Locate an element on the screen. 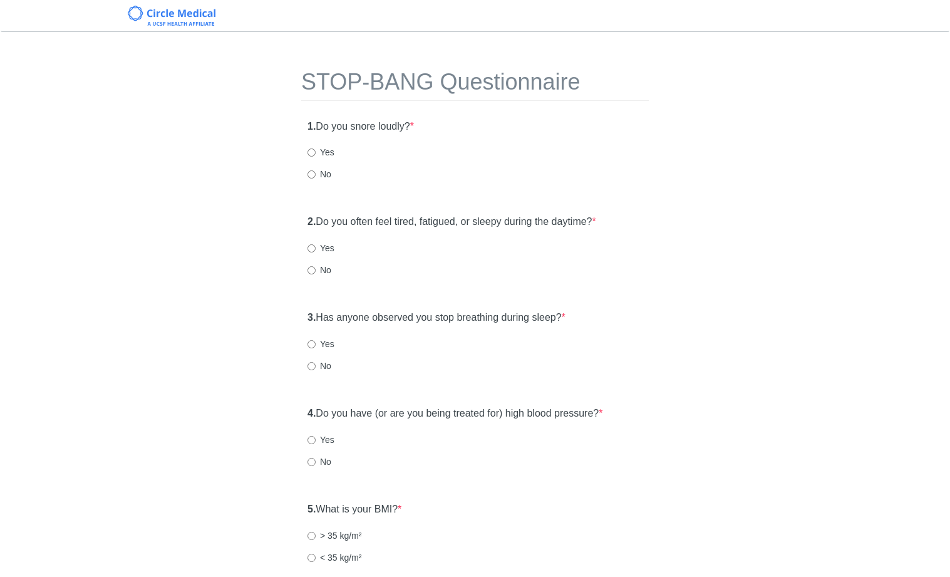 The height and width of the screenshot is (577, 950). input: < 35 kg/m² is located at coordinates (311, 557).